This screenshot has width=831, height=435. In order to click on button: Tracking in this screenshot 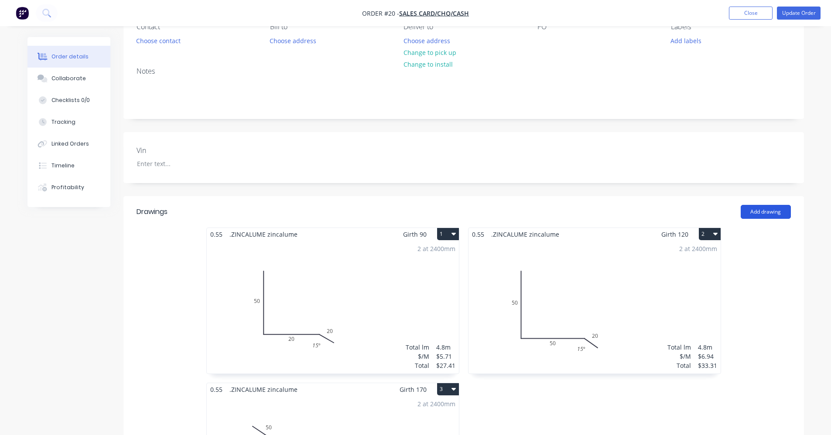, I will do `click(69, 122)`.